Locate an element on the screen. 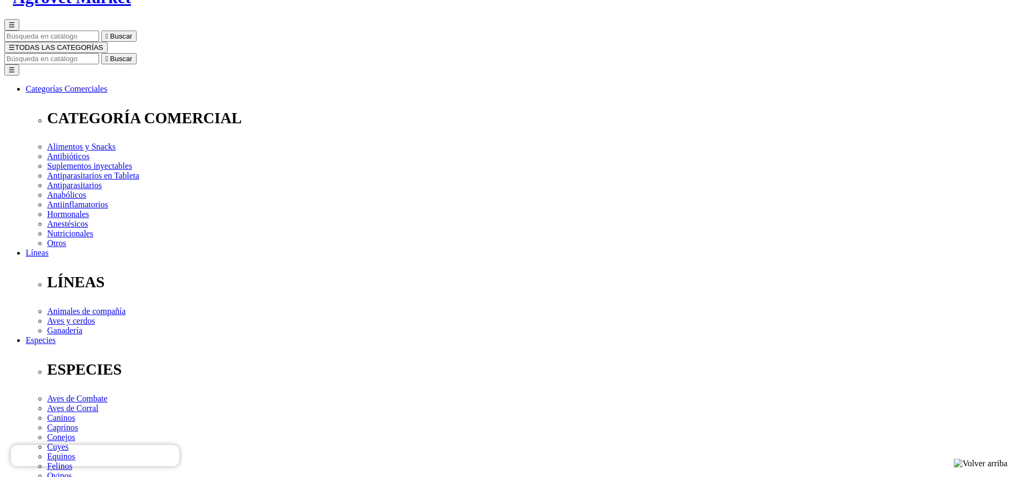 The height and width of the screenshot is (477, 1016). span: Felinos is located at coordinates (59, 466).